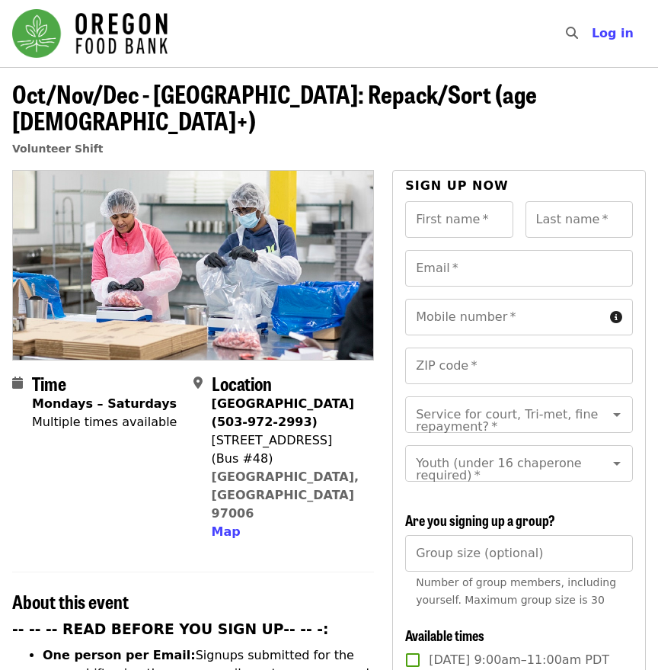 The height and width of the screenshot is (670, 658). I want to click on span: Are you signing up a group?, so click(480, 520).